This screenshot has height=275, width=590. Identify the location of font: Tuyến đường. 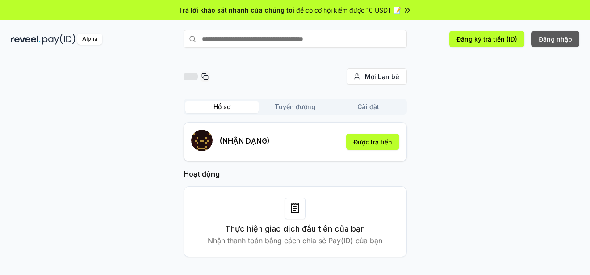
(295, 106).